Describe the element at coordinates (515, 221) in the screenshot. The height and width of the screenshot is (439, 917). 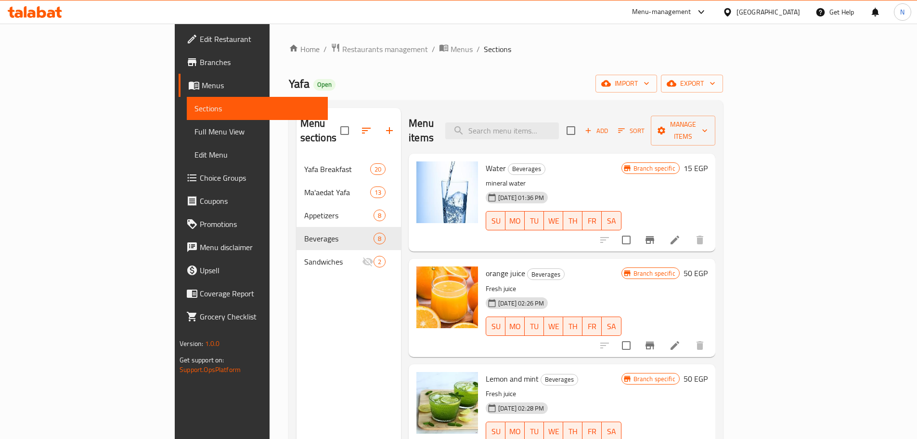
I see `span: MO` at that location.